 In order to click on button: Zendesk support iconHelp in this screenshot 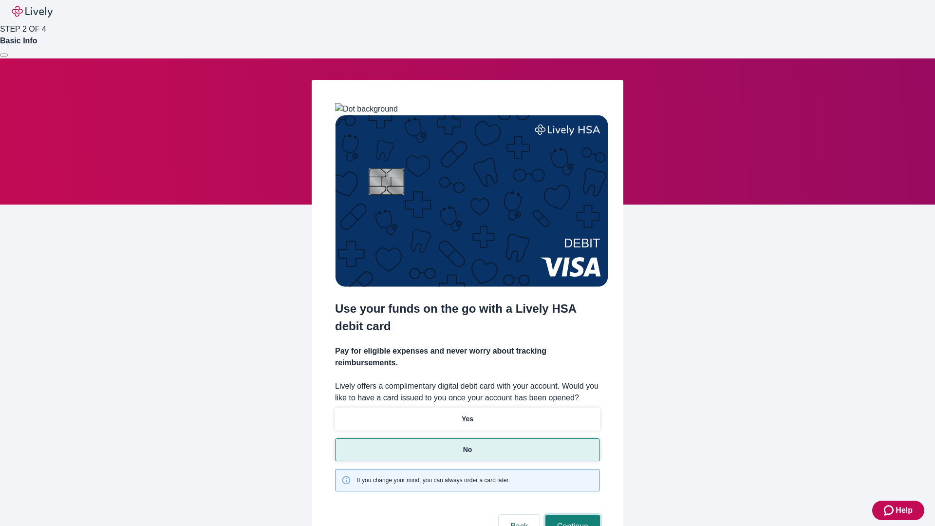, I will do `click(898, 510)`.